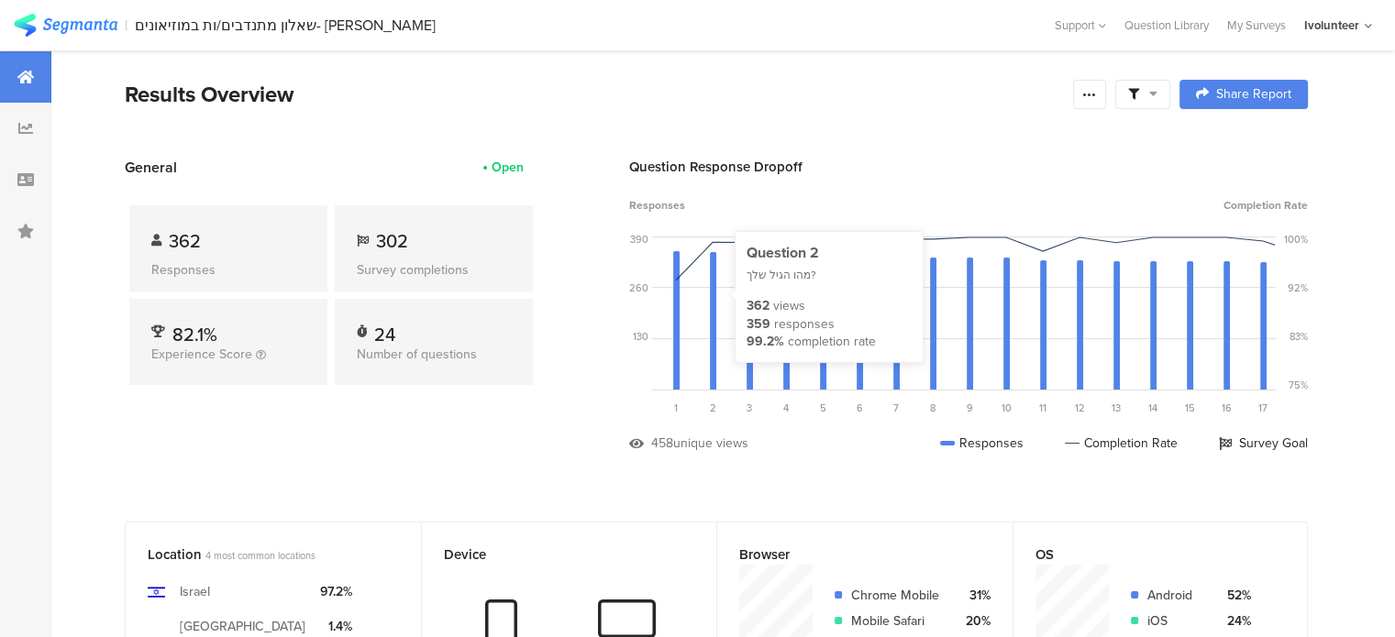 The height and width of the screenshot is (637, 1395). What do you see at coordinates (758, 325) in the screenshot?
I see `div: 359` at bounding box center [758, 325].